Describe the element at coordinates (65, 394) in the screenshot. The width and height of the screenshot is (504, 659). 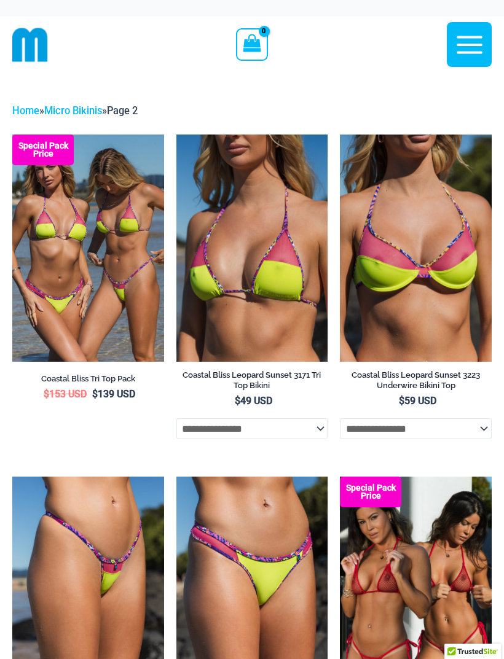
I see `bdi: 153 USD` at that location.